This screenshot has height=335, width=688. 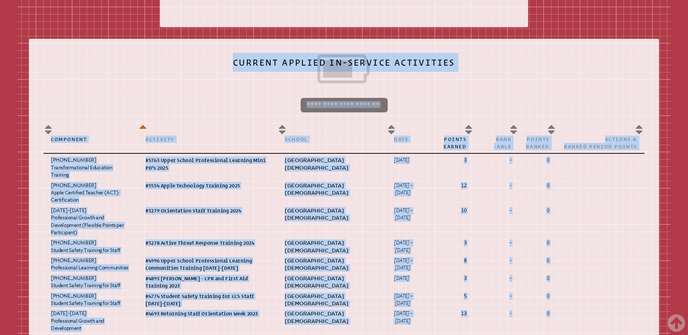 I want to click on strong: 10, so click(x=463, y=210).